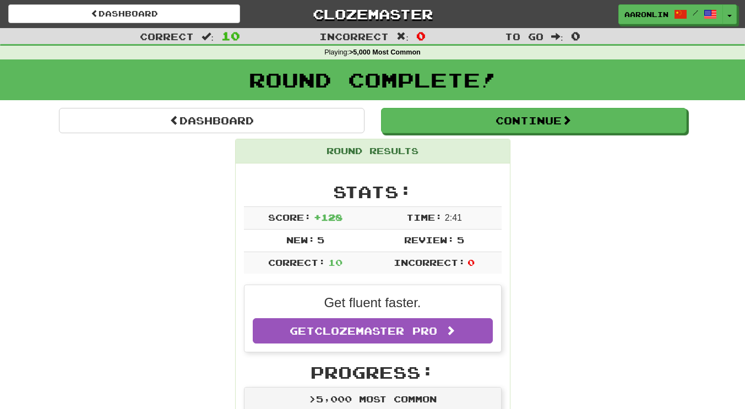  Describe the element at coordinates (290, 217) in the screenshot. I see `span: Score:` at that location.